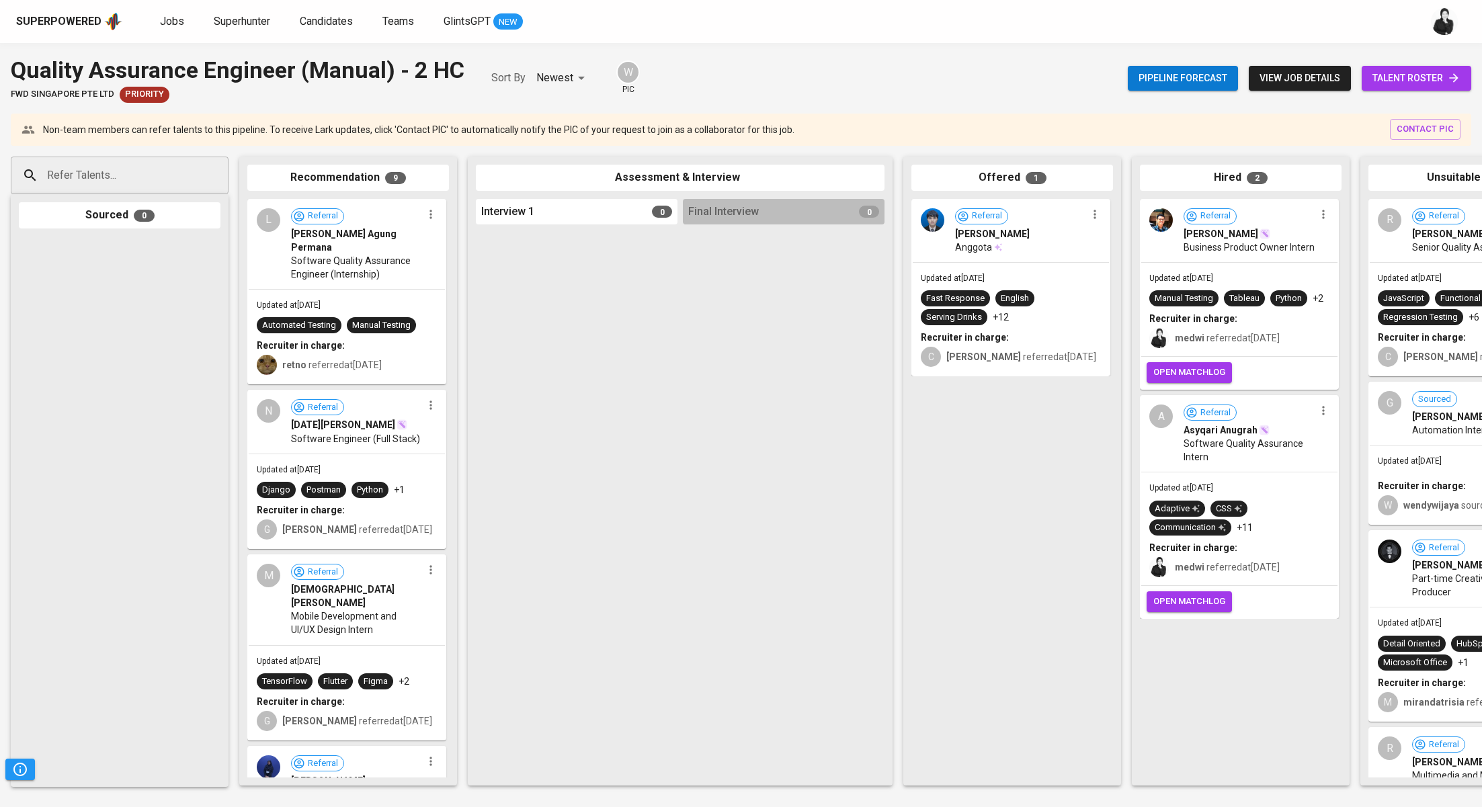  I want to click on span: Jobs, so click(172, 21).